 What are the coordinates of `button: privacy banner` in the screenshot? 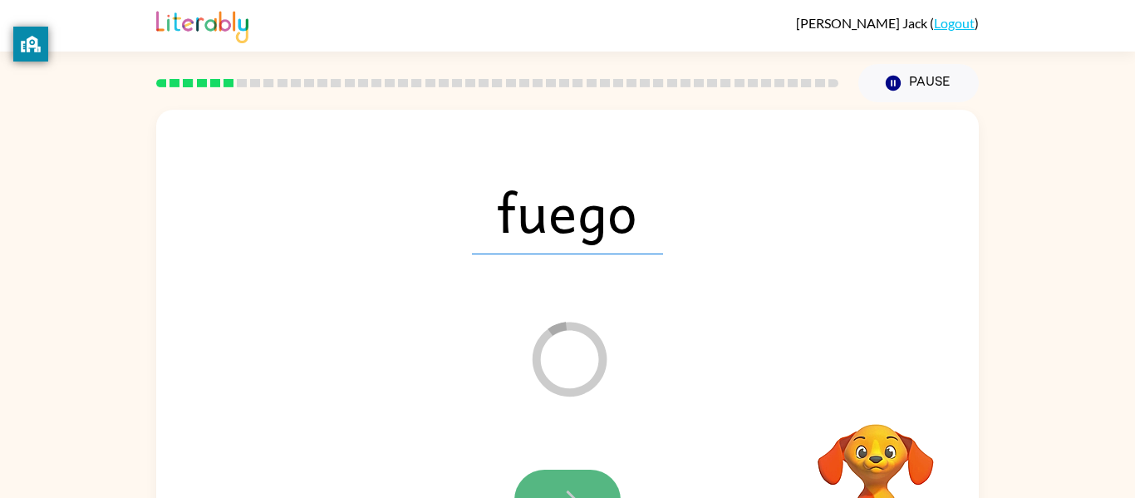 It's located at (31, 44).